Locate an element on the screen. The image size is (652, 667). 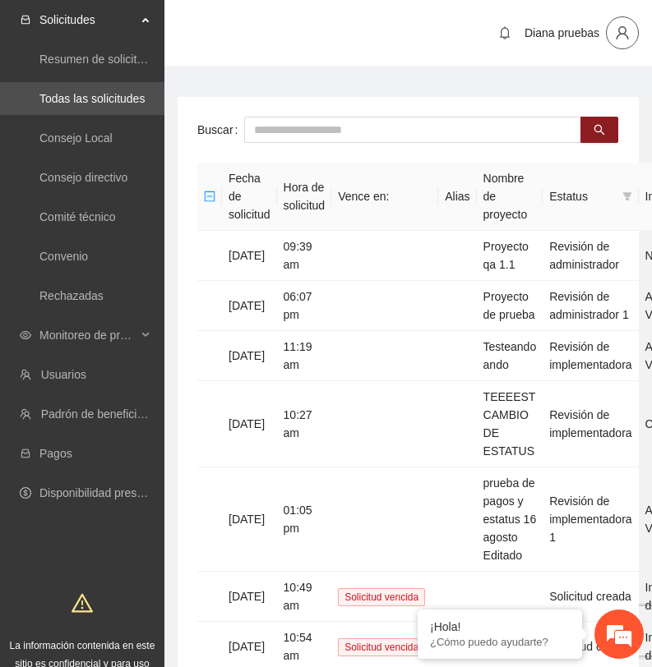
a: Usuarios is located at coordinates (63, 375).